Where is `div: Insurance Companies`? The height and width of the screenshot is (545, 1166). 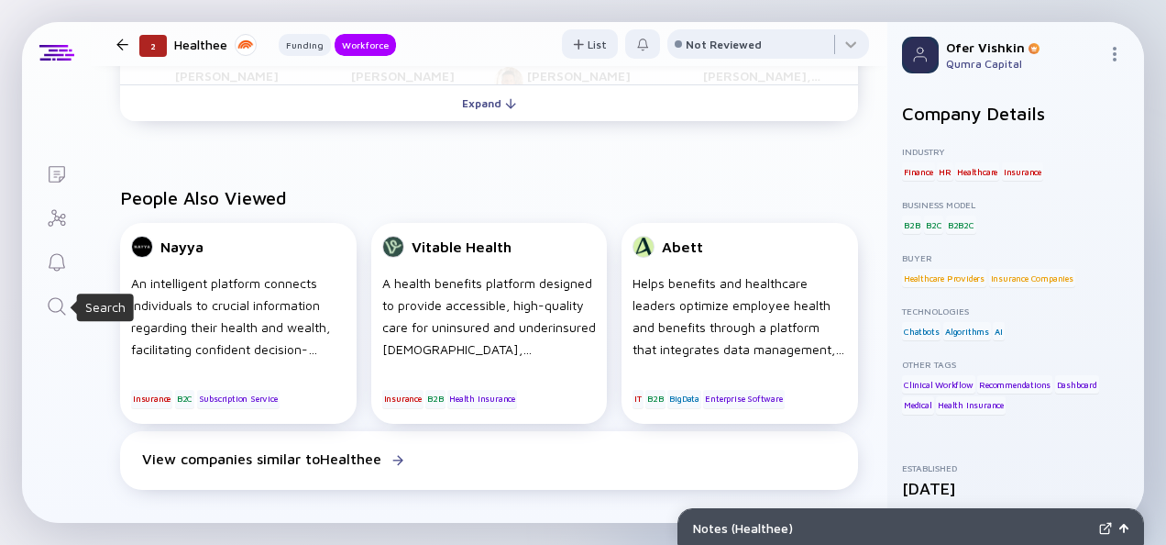
div: Insurance Companies is located at coordinates (1032, 278).